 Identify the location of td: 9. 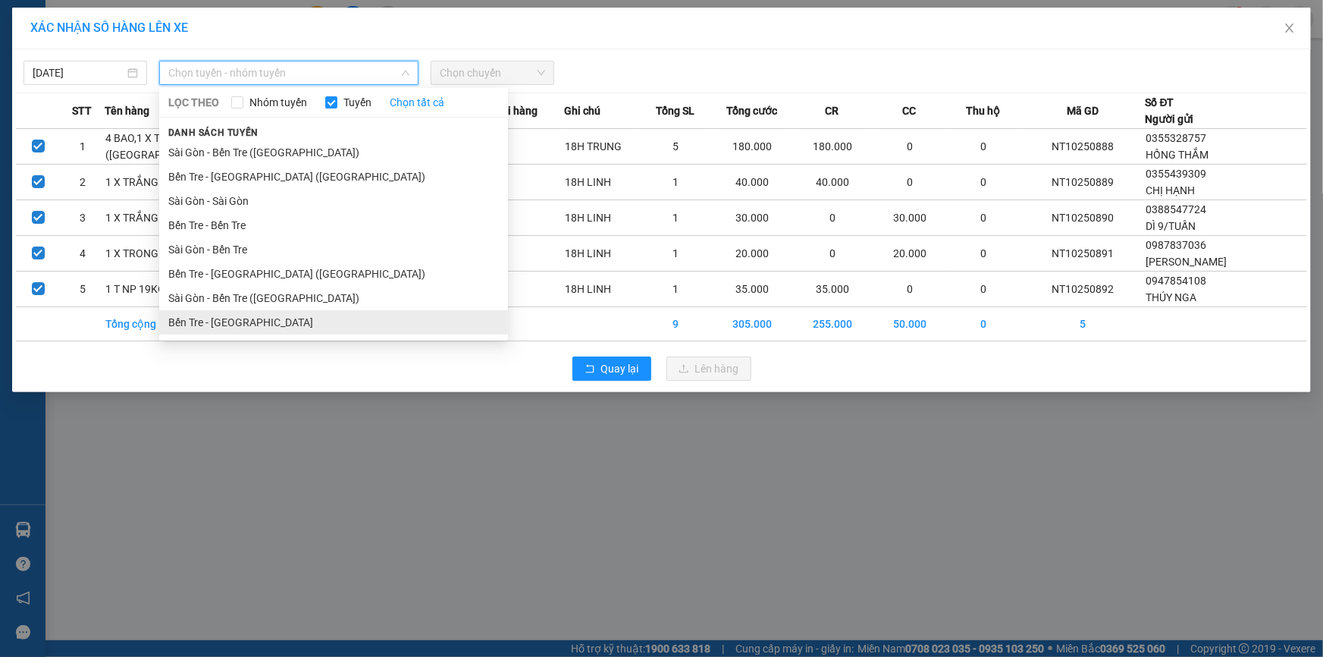
(676, 324).